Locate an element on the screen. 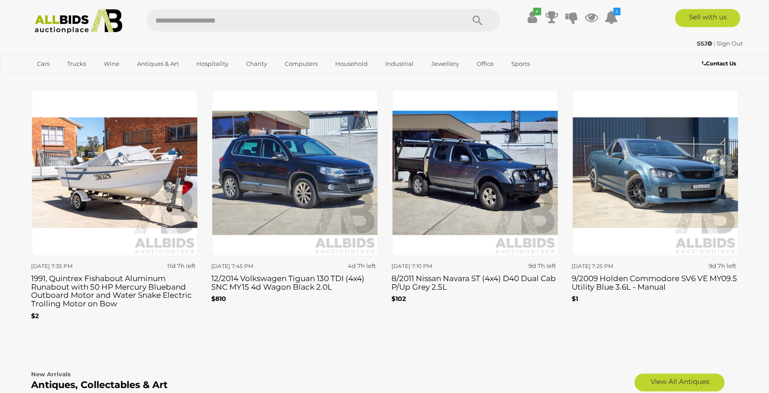 Image resolution: width=769 pixels, height=393 pixels. a: Sign Out is located at coordinates (730, 43).